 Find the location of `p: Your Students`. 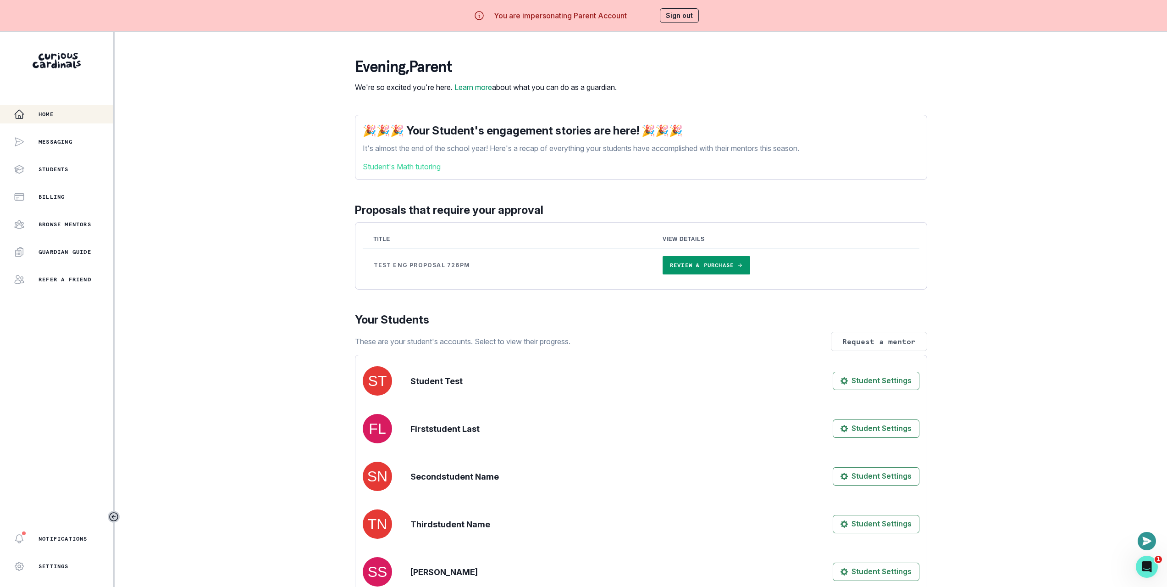

p: Your Students is located at coordinates (641, 320).